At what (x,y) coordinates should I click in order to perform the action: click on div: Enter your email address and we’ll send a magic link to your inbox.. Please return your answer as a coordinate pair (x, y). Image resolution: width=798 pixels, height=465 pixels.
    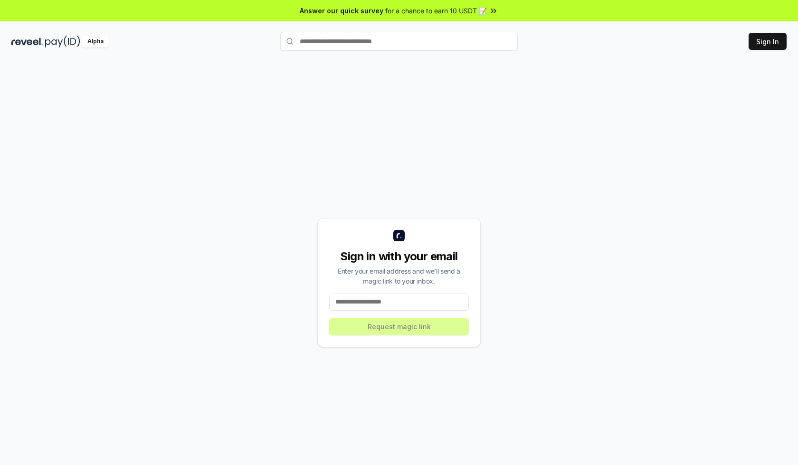
    Looking at the image, I should click on (399, 276).